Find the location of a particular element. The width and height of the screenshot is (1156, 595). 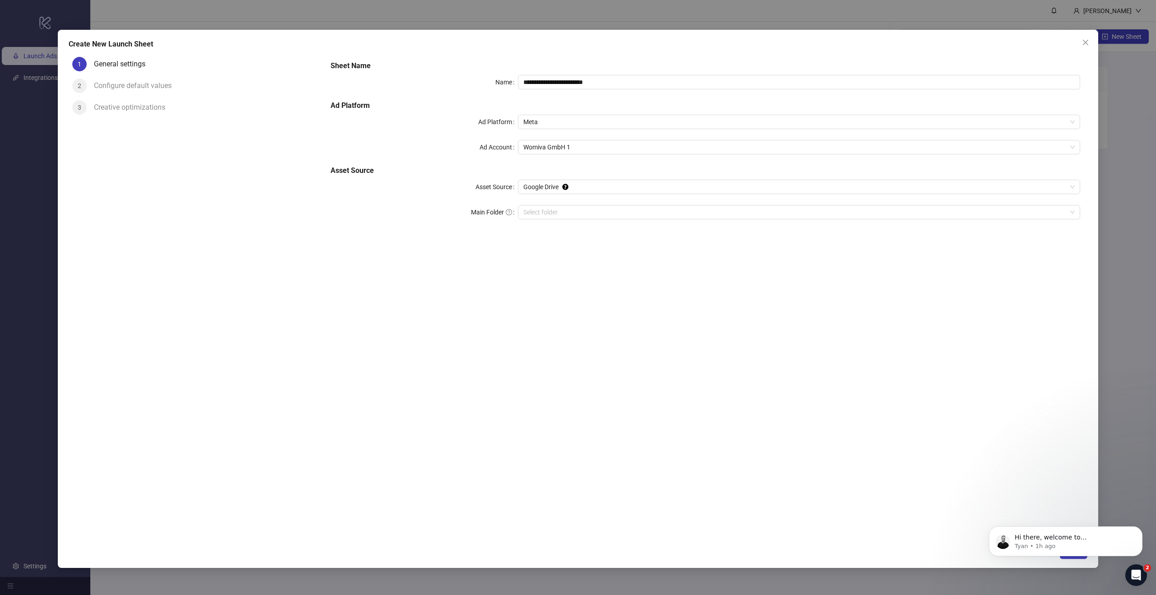

span: 3 is located at coordinates (79, 107).